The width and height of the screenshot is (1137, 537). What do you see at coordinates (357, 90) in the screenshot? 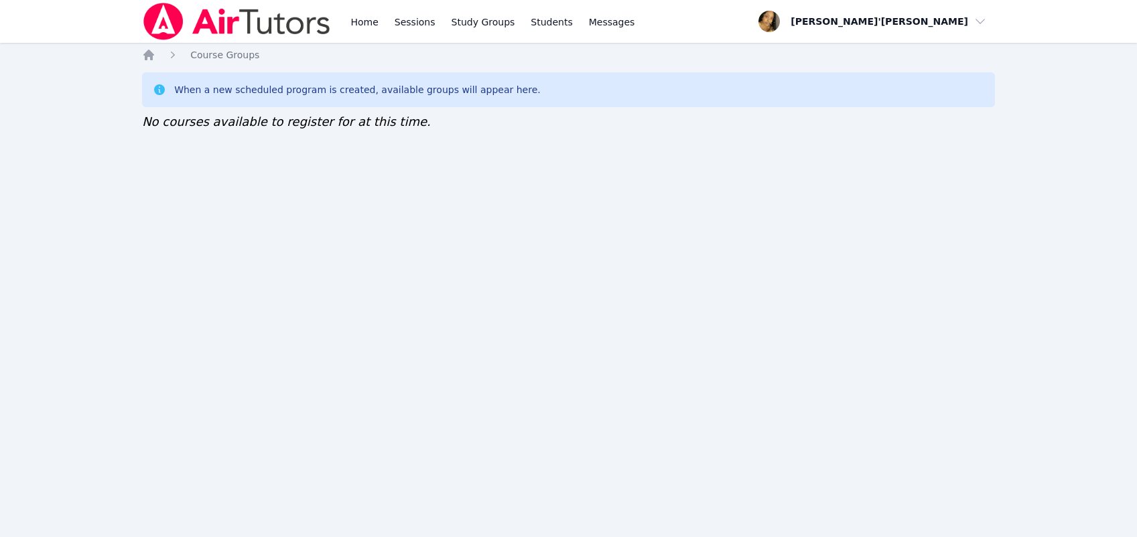
I see `div: When a new scheduled program is created, available groups will appear here.` at bounding box center [357, 90].